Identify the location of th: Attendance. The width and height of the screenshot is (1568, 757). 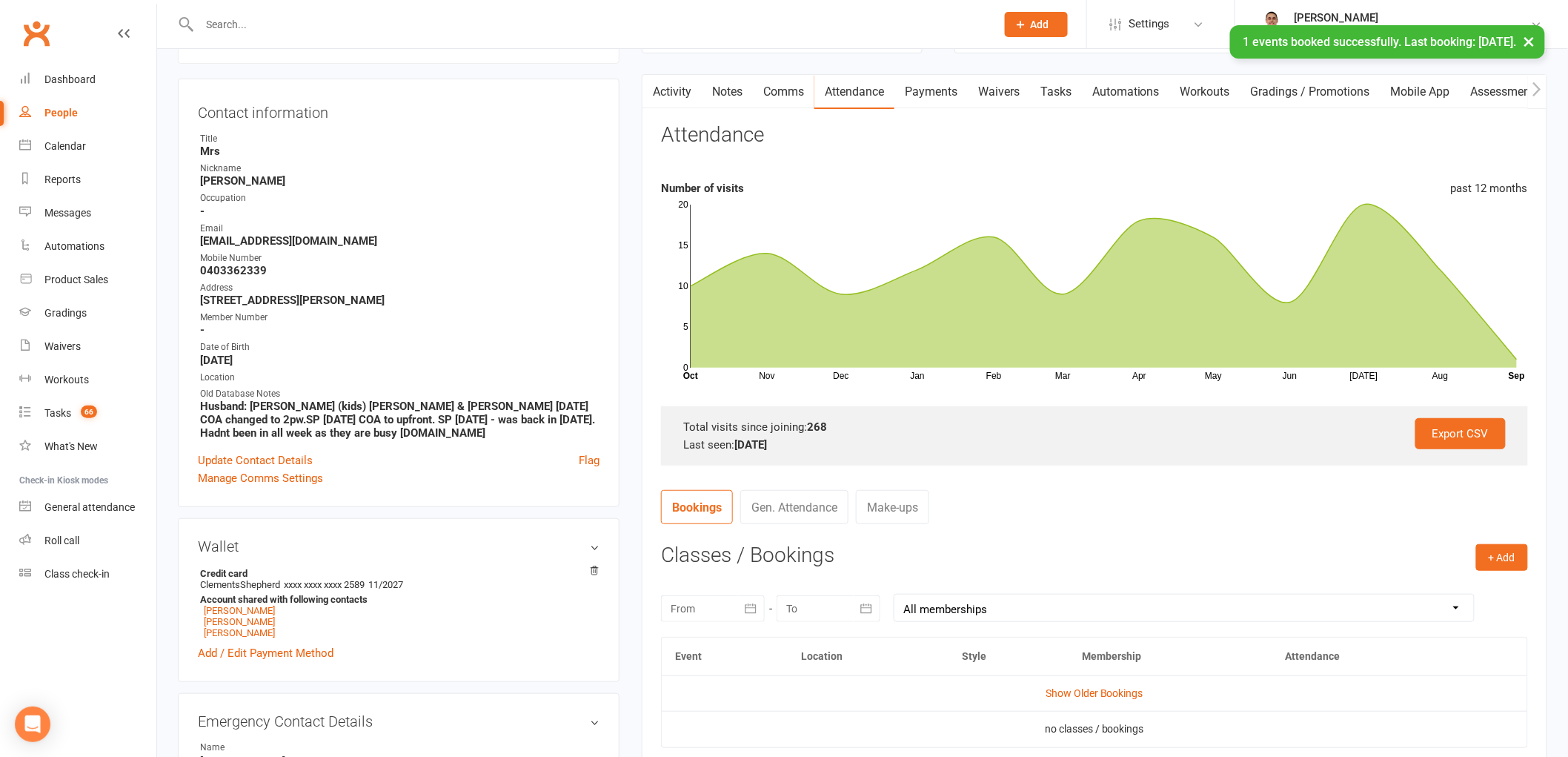
(1368, 656).